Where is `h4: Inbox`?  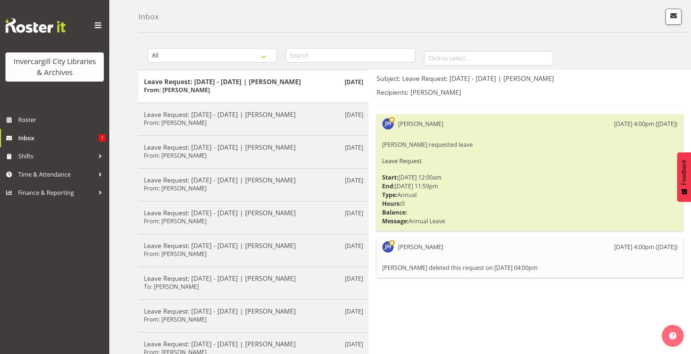 h4: Inbox is located at coordinates (149, 16).